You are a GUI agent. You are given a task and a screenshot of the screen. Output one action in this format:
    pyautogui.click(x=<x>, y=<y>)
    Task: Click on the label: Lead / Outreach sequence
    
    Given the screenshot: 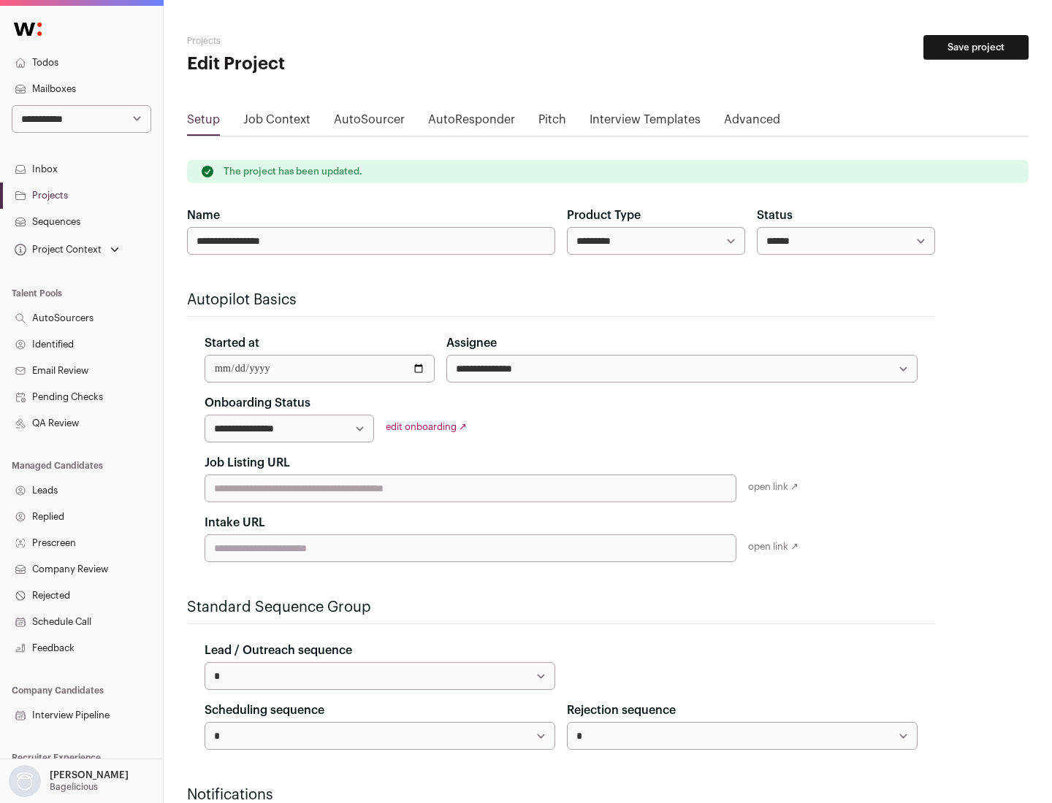 What is the action you would take?
    pyautogui.click(x=278, y=651)
    